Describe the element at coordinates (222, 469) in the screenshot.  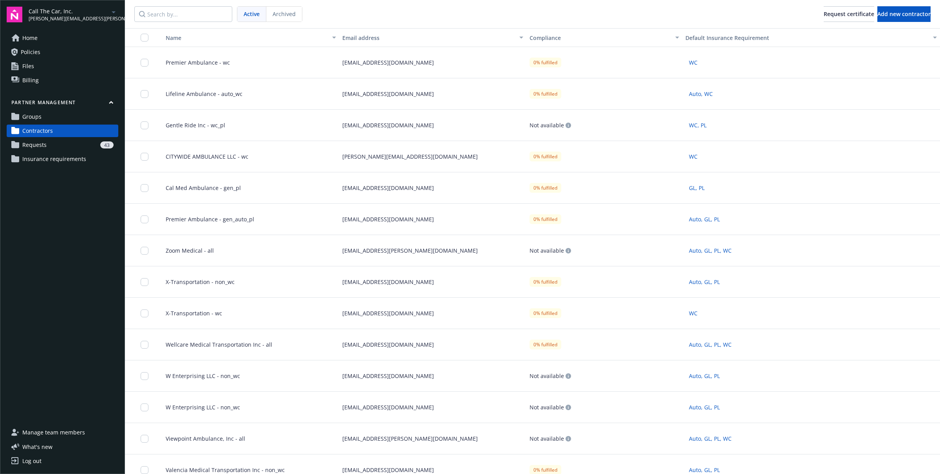
I see `span: Valencia Medical Transportation Inc - non_wc` at that location.